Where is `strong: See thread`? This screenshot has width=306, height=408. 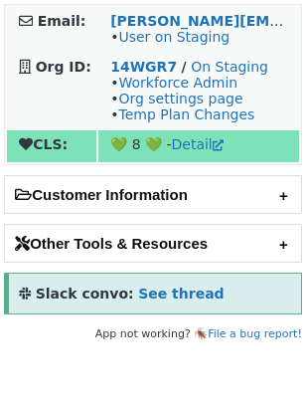 strong: See thread is located at coordinates (181, 294).